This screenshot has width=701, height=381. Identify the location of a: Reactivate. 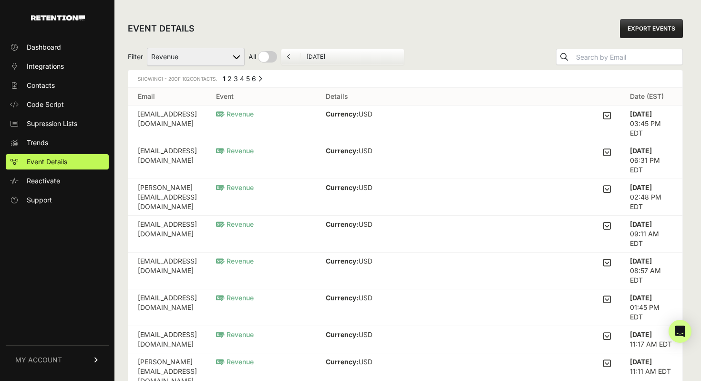
(57, 181).